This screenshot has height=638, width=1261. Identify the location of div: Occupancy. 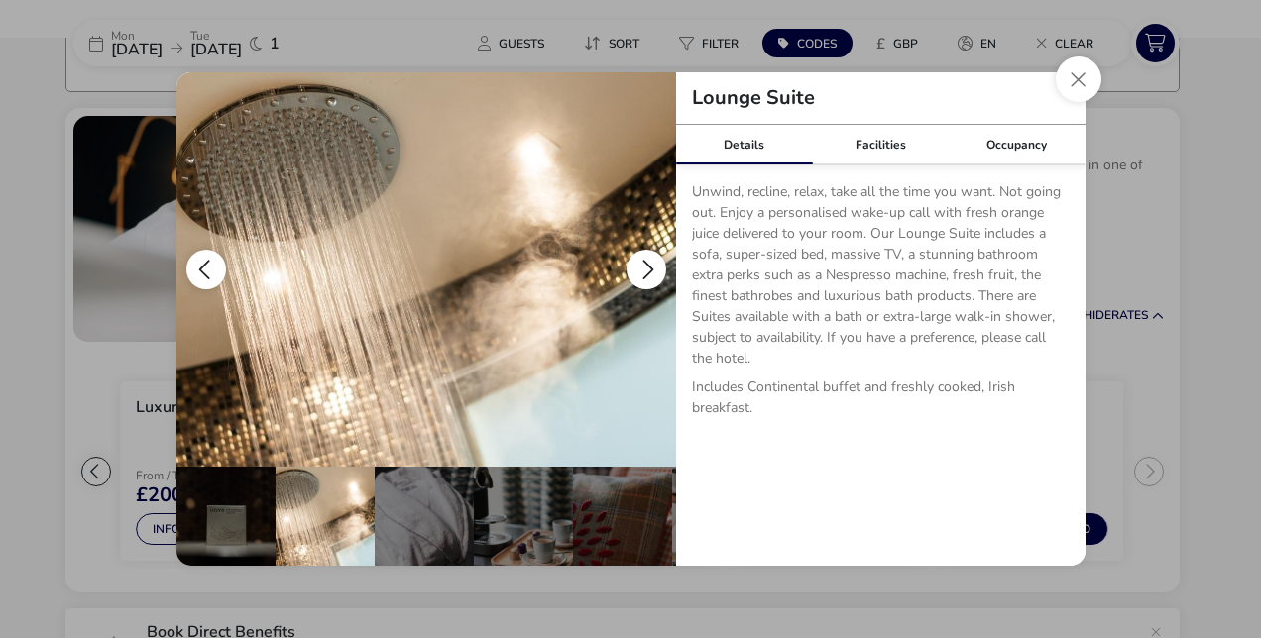
(1017, 145).